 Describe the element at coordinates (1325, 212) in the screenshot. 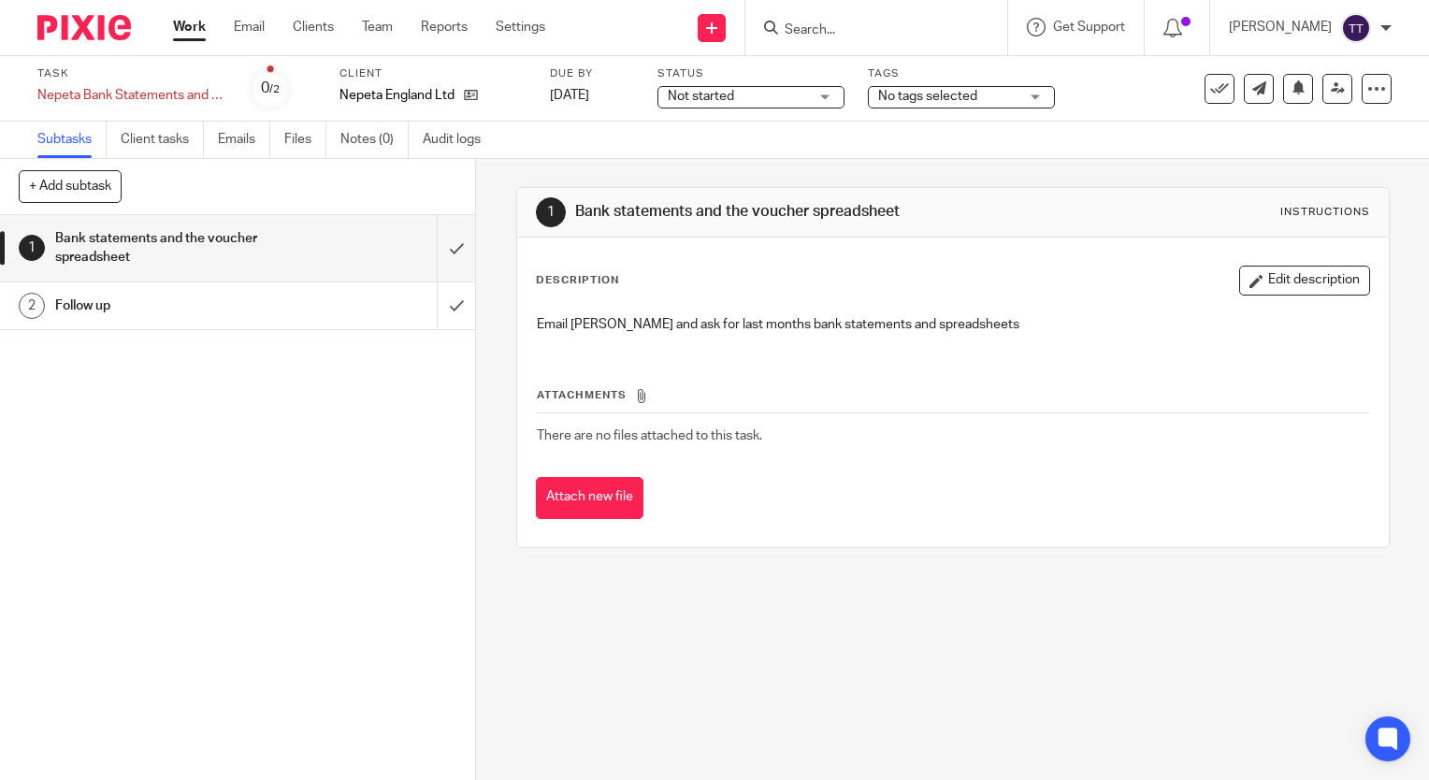

I see `div: Instructions` at that location.